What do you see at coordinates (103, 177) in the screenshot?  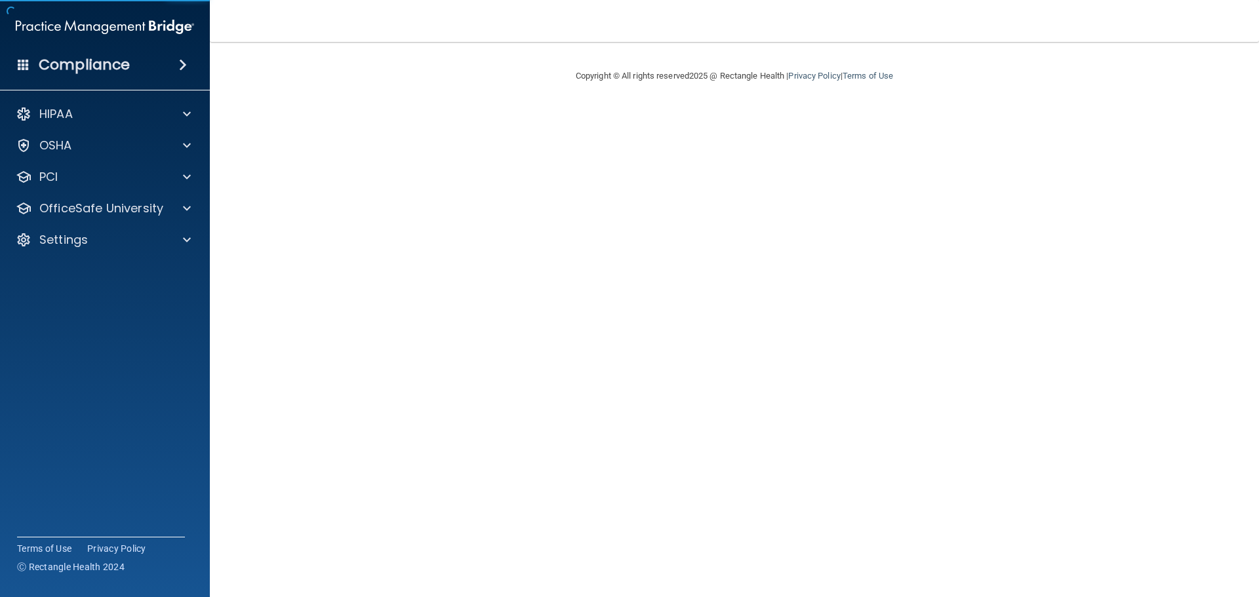 I see `a: PCI` at bounding box center [103, 177].